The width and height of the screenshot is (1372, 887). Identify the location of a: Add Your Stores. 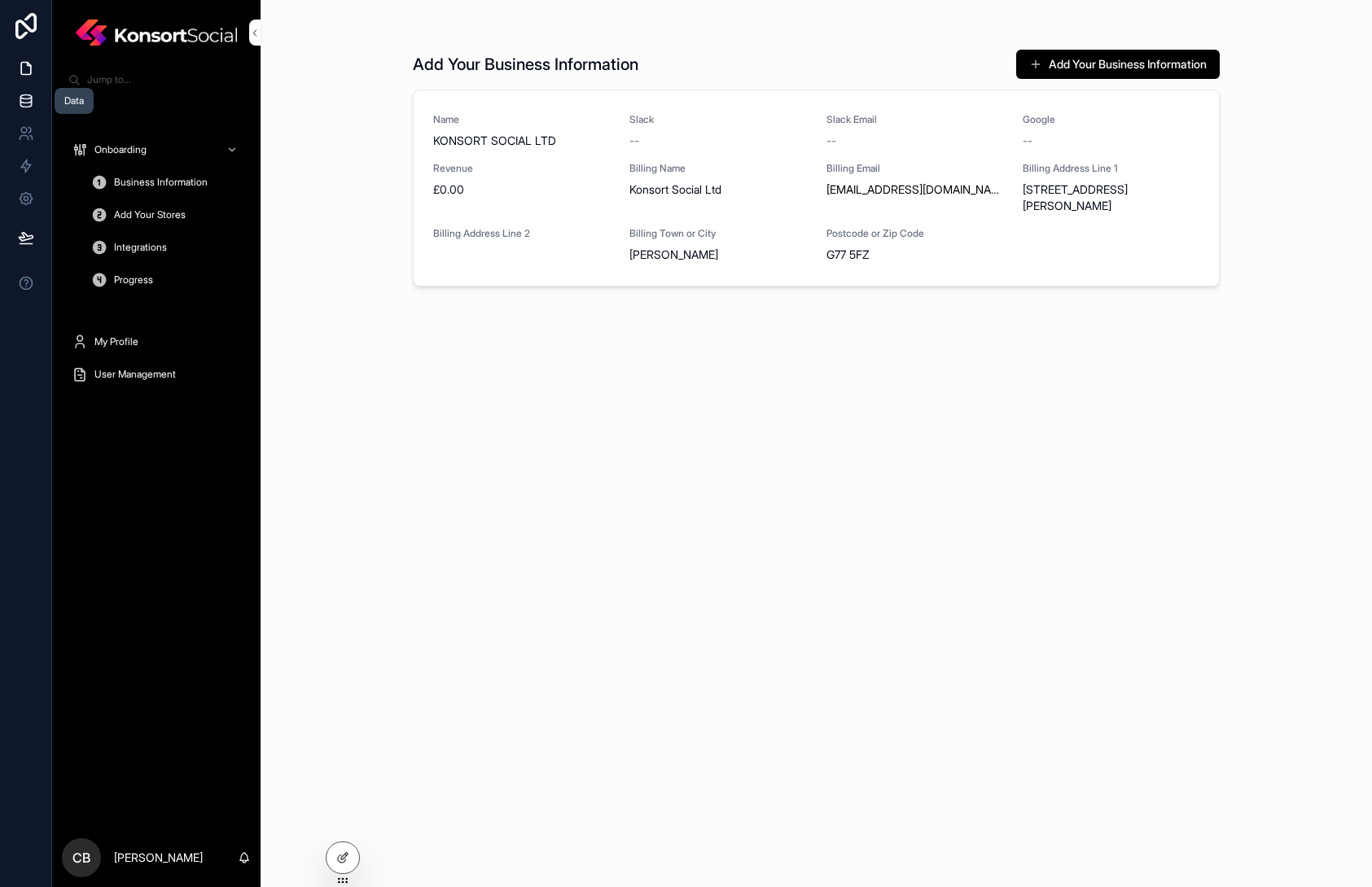
(166, 215).